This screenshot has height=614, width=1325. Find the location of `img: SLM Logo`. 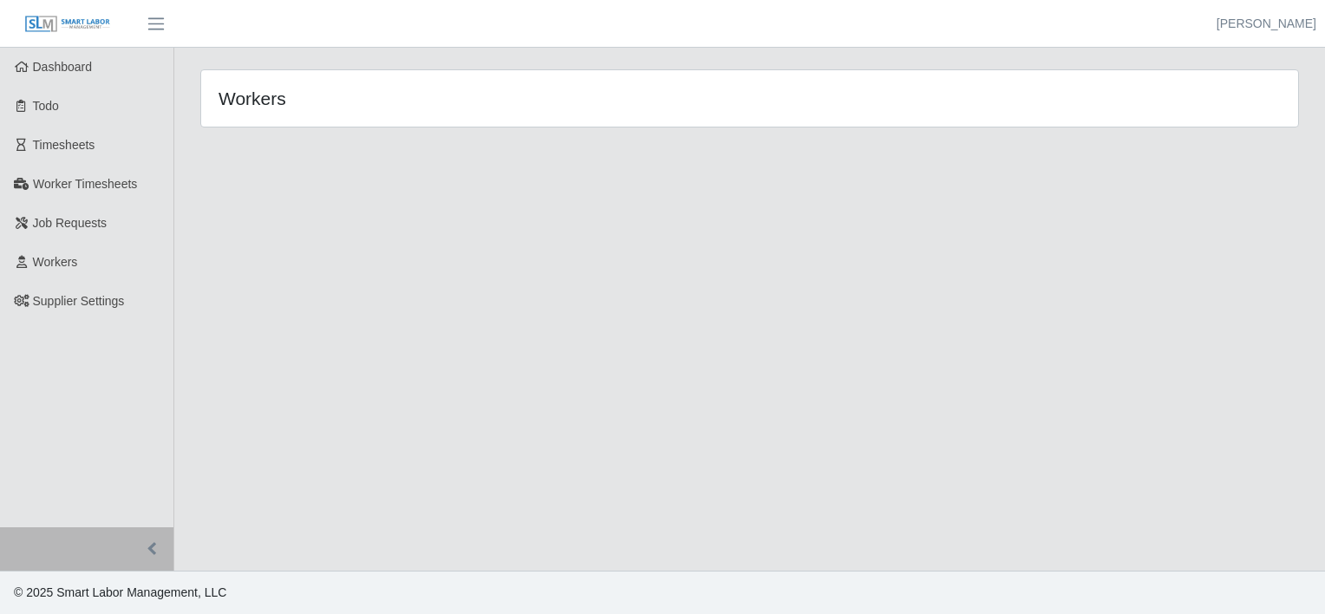

img: SLM Logo is located at coordinates (68, 24).